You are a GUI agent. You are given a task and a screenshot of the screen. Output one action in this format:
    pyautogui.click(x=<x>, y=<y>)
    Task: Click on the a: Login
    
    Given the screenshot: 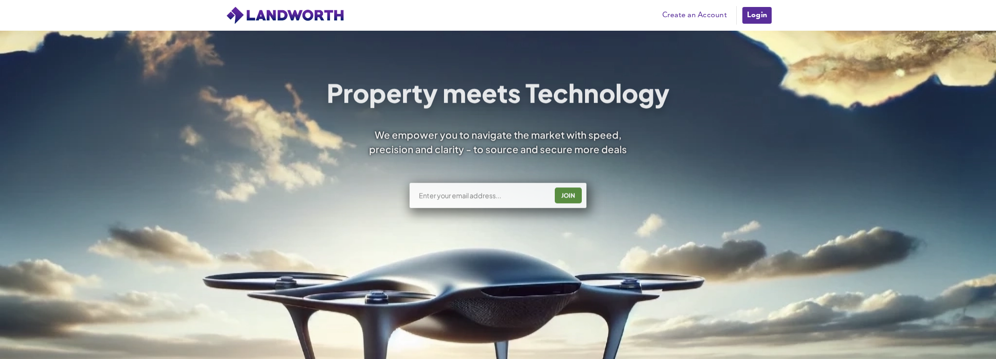 What is the action you would take?
    pyautogui.click(x=757, y=15)
    